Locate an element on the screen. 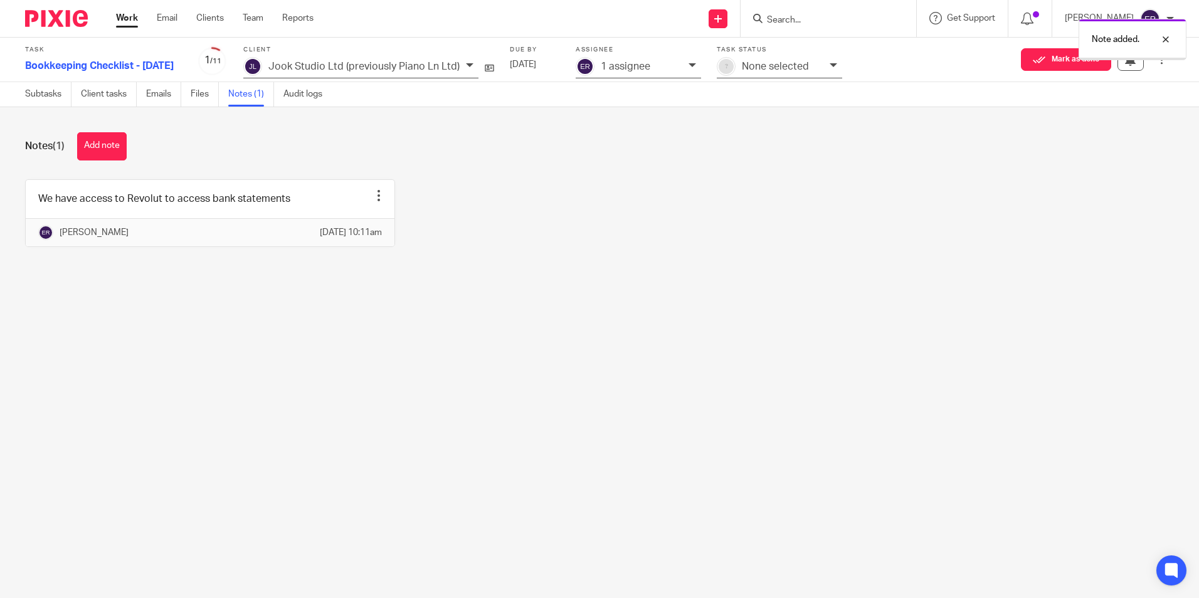 This screenshot has height=598, width=1199. label: Task is located at coordinates (103, 50).